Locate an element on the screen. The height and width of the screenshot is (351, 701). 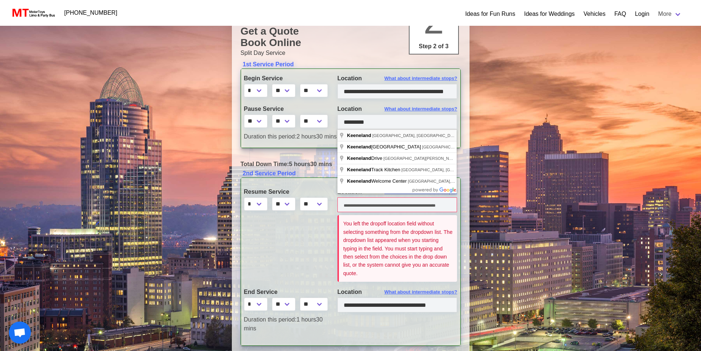
small: You left the dropoff location field without selecting something from the dropdown list. The dropd... is located at coordinates (398, 248).